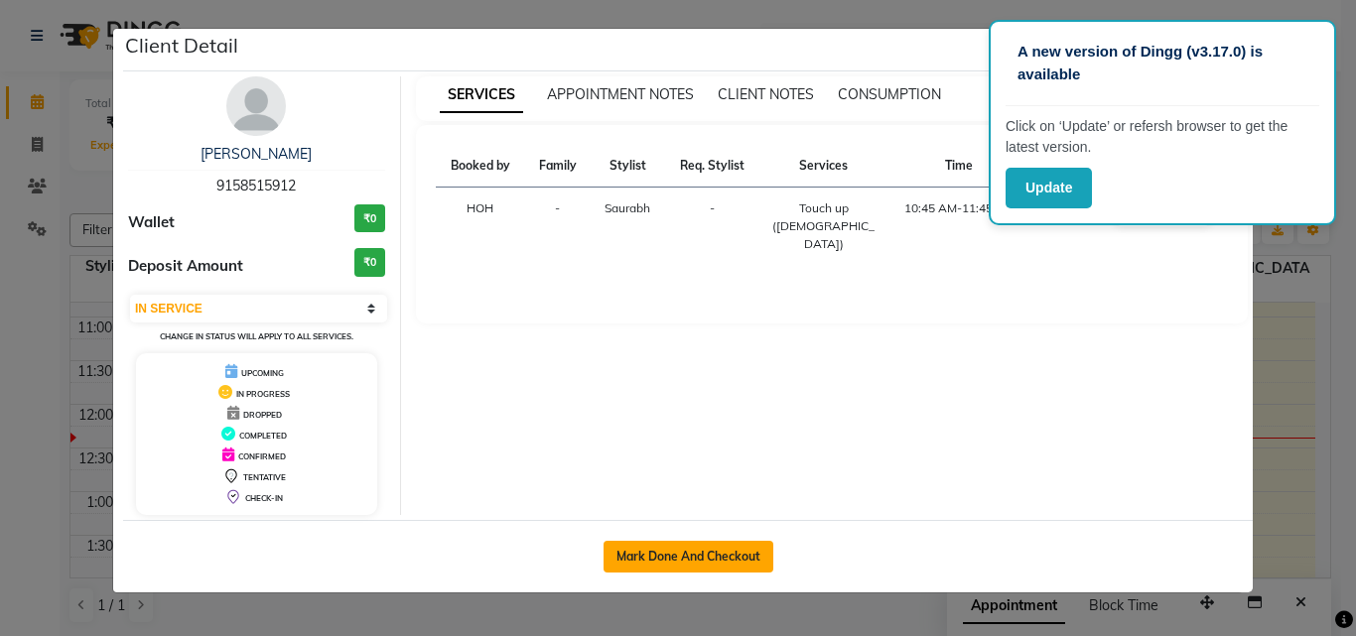 The width and height of the screenshot is (1356, 636). Describe the element at coordinates (256, 186) in the screenshot. I see `span: 9158515912` at that location.